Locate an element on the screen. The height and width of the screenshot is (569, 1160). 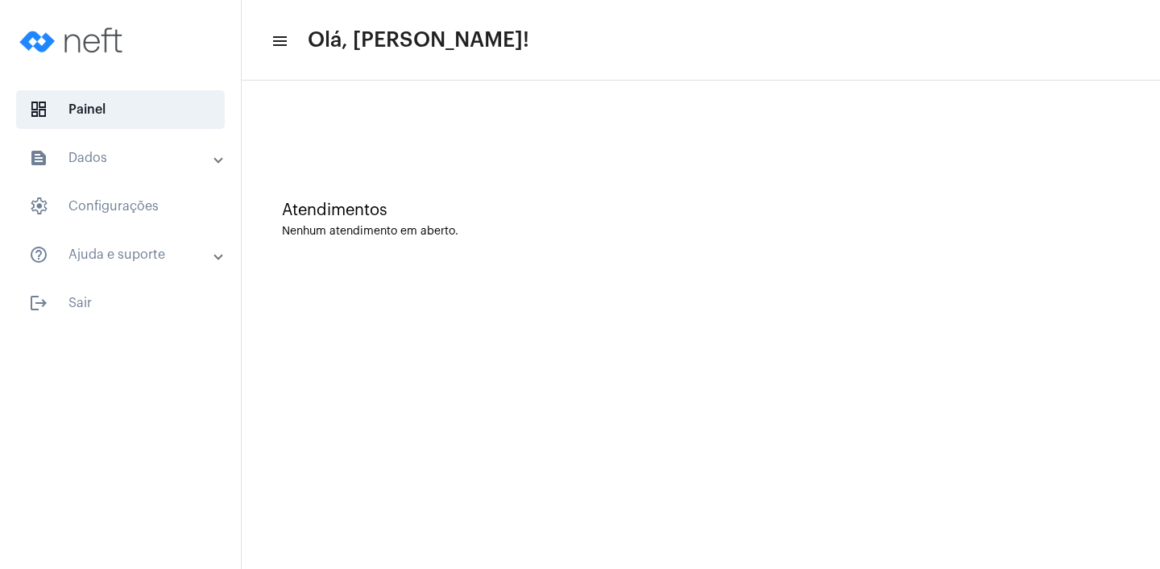
img: logo-neft-novo-2.png is located at coordinates (73, 40).